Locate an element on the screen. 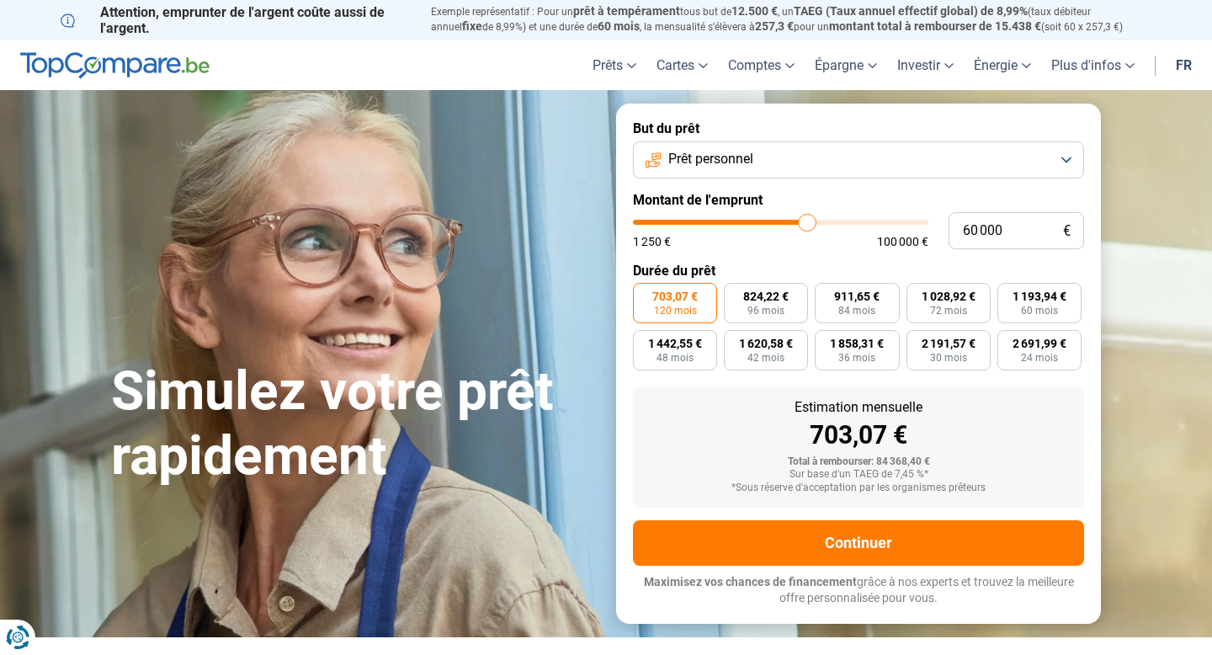  a: Plus d'infos is located at coordinates (1092, 65).